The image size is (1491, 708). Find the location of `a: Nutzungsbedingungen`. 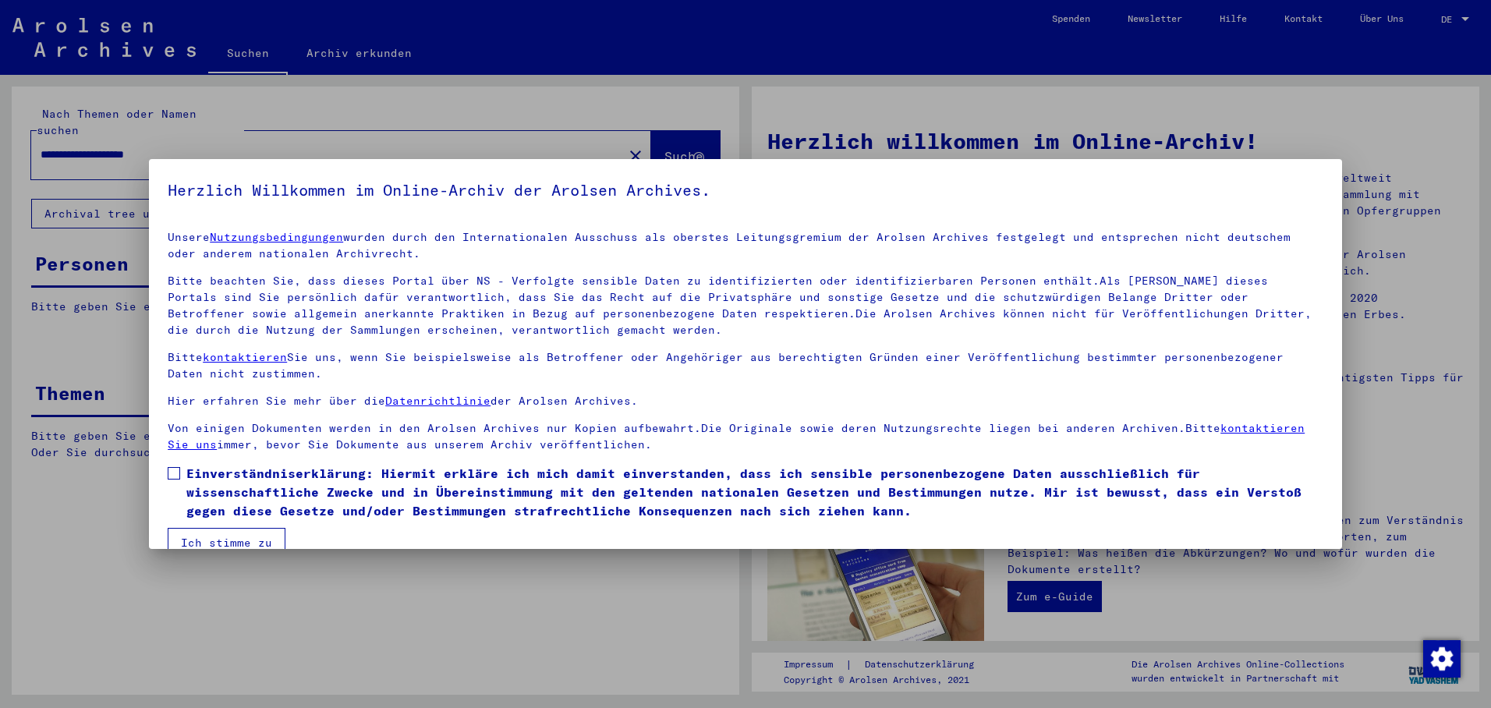

a: Nutzungsbedingungen is located at coordinates (276, 237).